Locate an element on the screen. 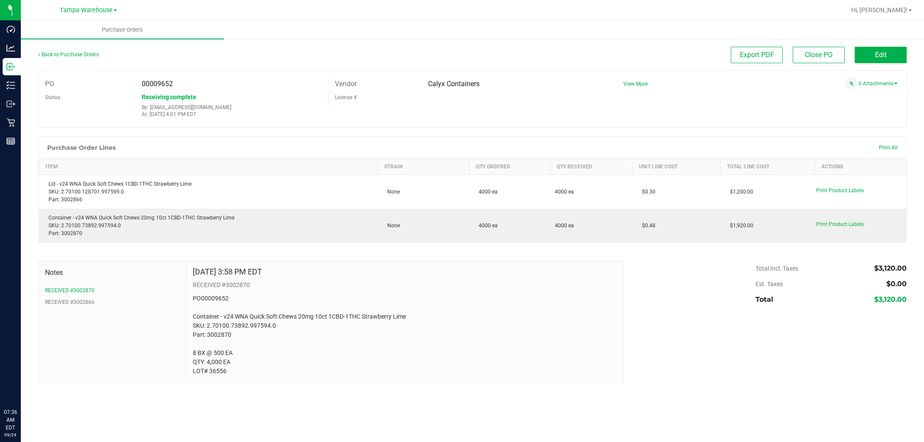  label: License # is located at coordinates (346, 97).